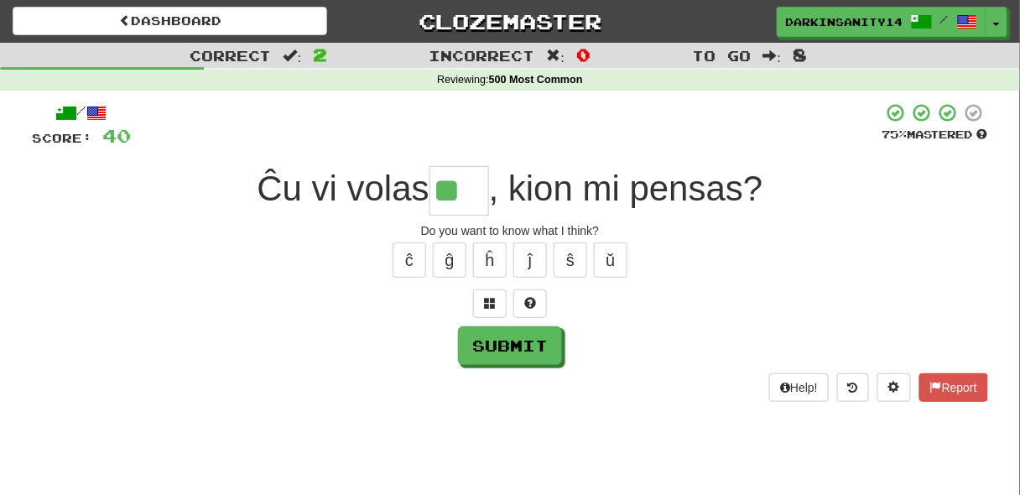 The width and height of the screenshot is (1020, 495). I want to click on a: Clozemaster, so click(509, 21).